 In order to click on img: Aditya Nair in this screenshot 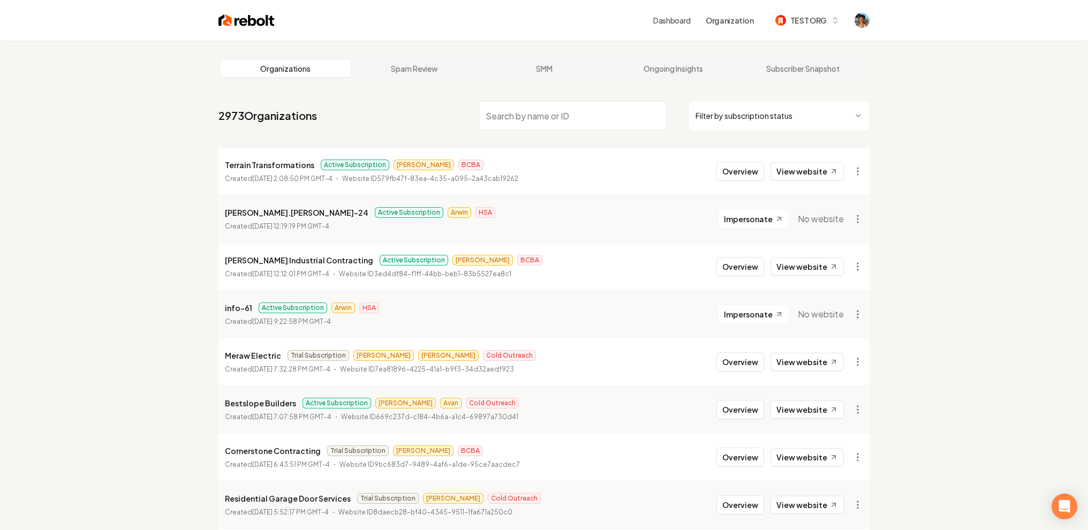, I will do `click(862, 20)`.